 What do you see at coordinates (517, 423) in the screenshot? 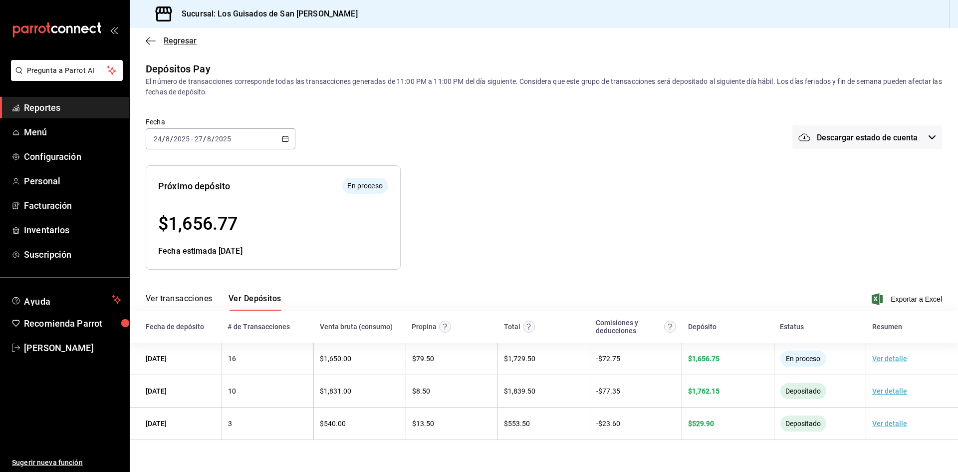
I see `span: $ 553.50` at bounding box center [517, 423].